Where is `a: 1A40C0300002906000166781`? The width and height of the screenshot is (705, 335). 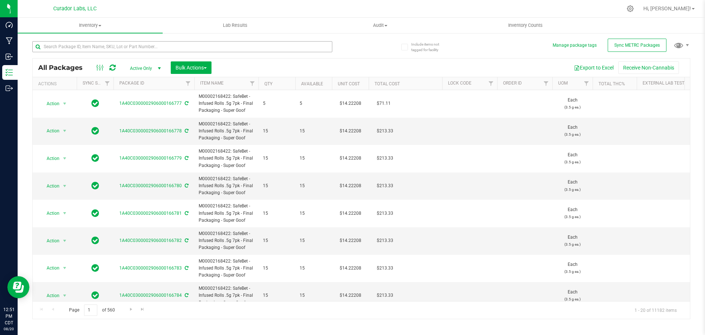 a: 1A40C0300002906000166781 is located at coordinates (151, 213).